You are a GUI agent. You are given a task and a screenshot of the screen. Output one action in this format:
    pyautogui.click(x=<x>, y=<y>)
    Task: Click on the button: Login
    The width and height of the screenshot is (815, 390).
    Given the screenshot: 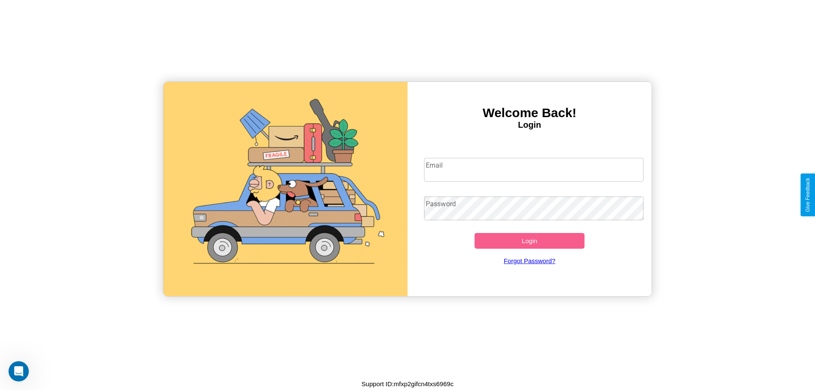 What is the action you would take?
    pyautogui.click(x=529, y=241)
    